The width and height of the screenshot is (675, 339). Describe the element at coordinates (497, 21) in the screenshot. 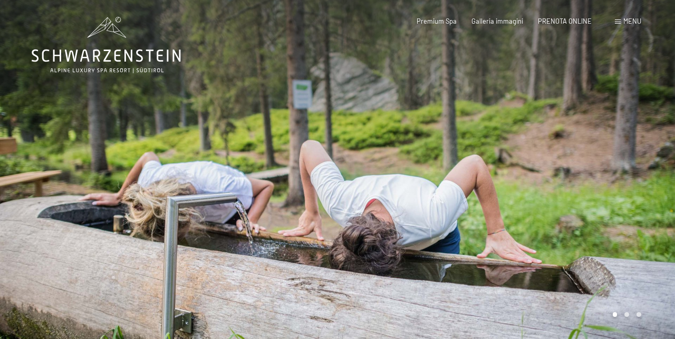

I see `span: Galleria immagini` at that location.